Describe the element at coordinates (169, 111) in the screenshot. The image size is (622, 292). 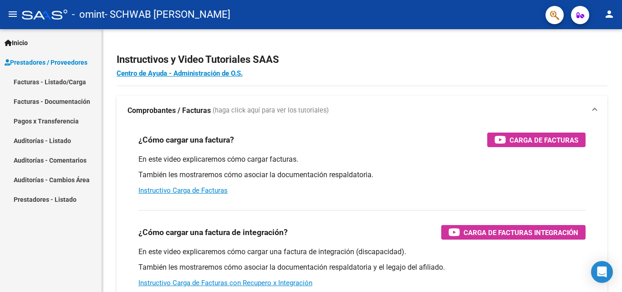
I see `strong: Comprobantes / Facturas` at that location.